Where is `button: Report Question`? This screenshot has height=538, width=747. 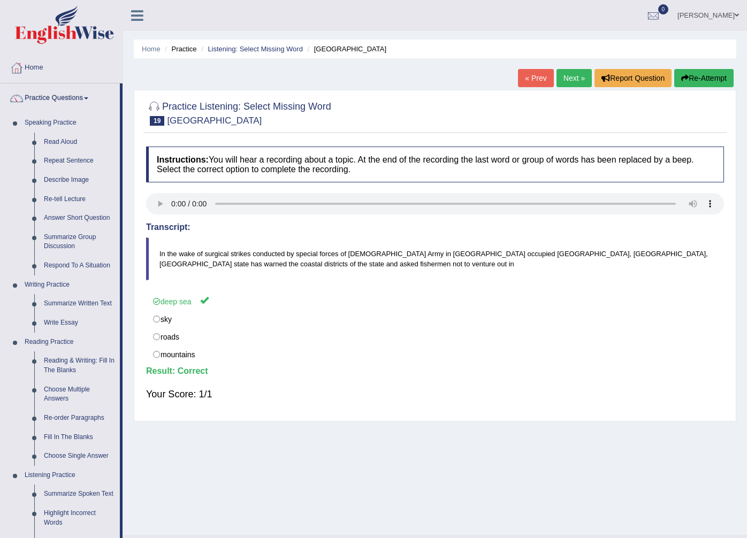
button: Report Question is located at coordinates (633, 78).